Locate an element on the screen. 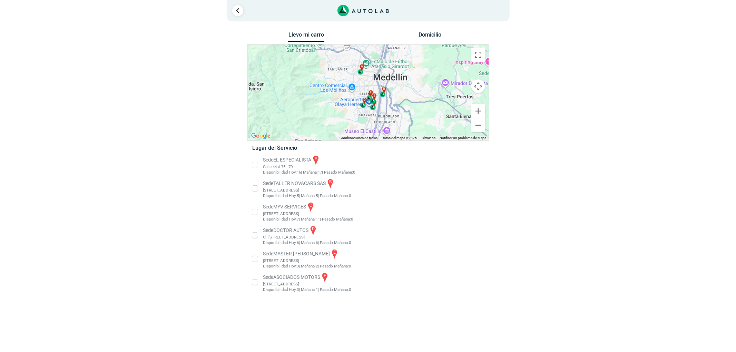 Image resolution: width=736 pixels, height=352 pixels. a: Notificar un problema de Maps is located at coordinates (463, 138).